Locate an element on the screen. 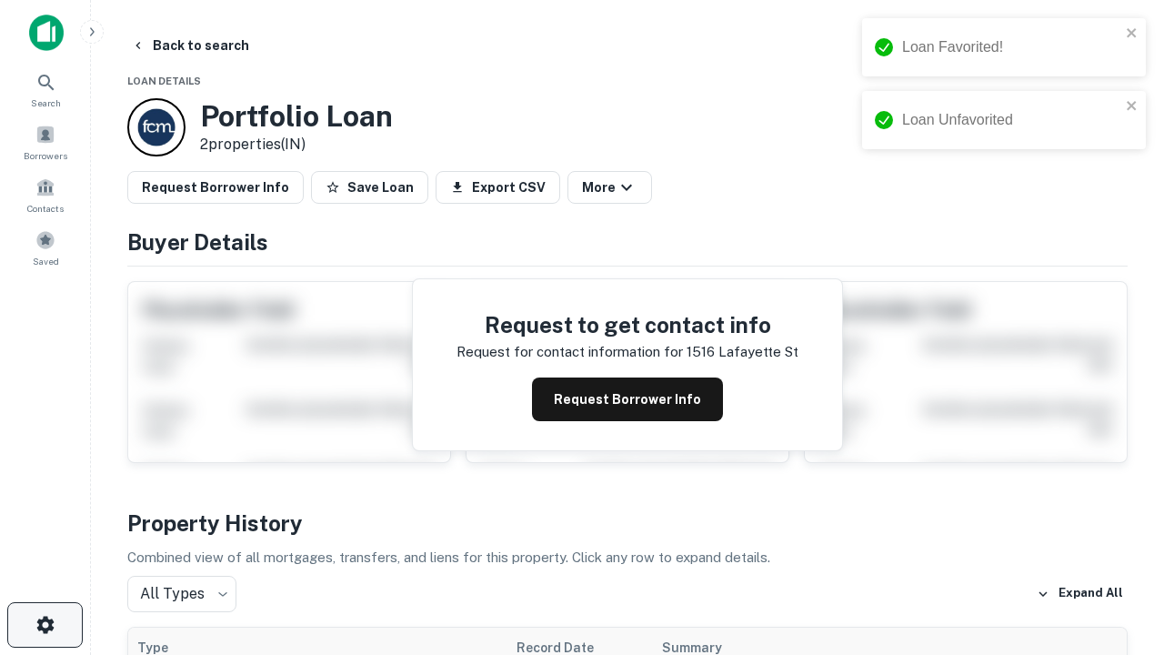  button: Expand All is located at coordinates (1079, 594).